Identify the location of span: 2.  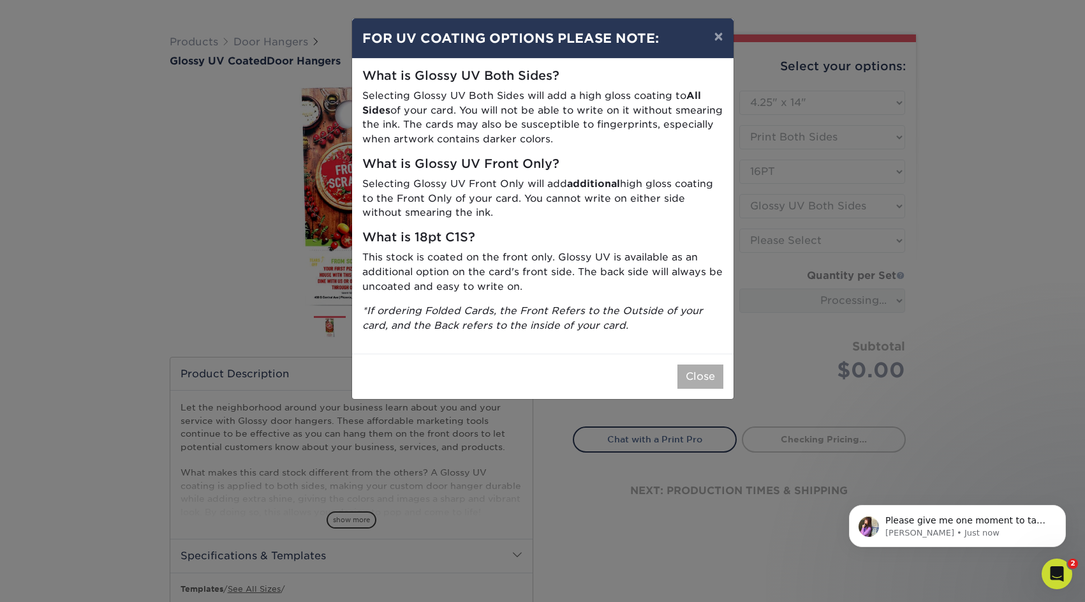
(1073, 563).